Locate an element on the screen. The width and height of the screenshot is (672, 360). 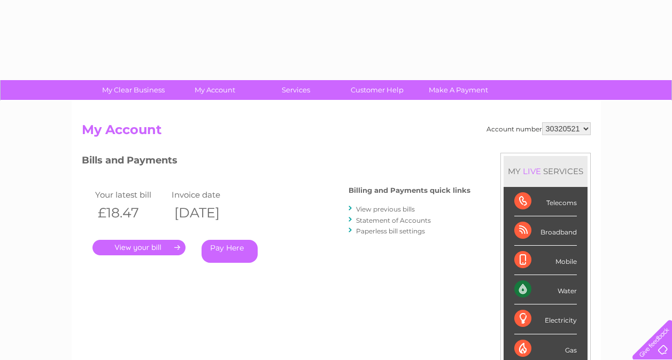
a: Services is located at coordinates (296, 90).